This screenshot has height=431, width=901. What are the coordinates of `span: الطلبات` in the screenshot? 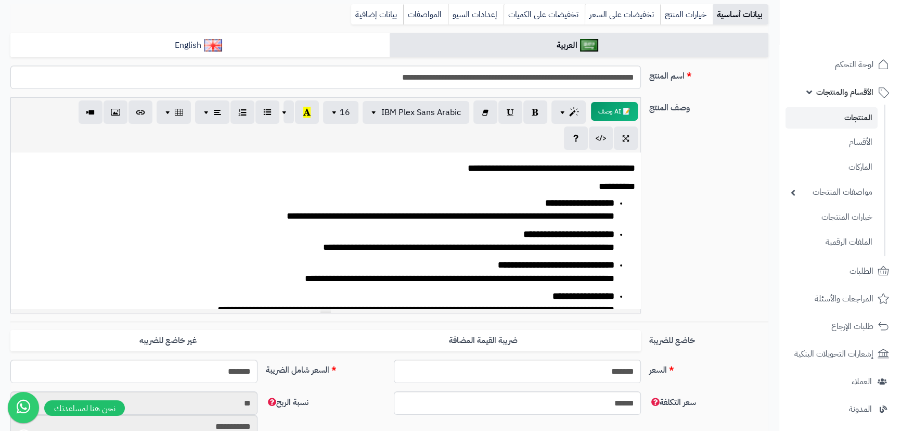 It's located at (862, 271).